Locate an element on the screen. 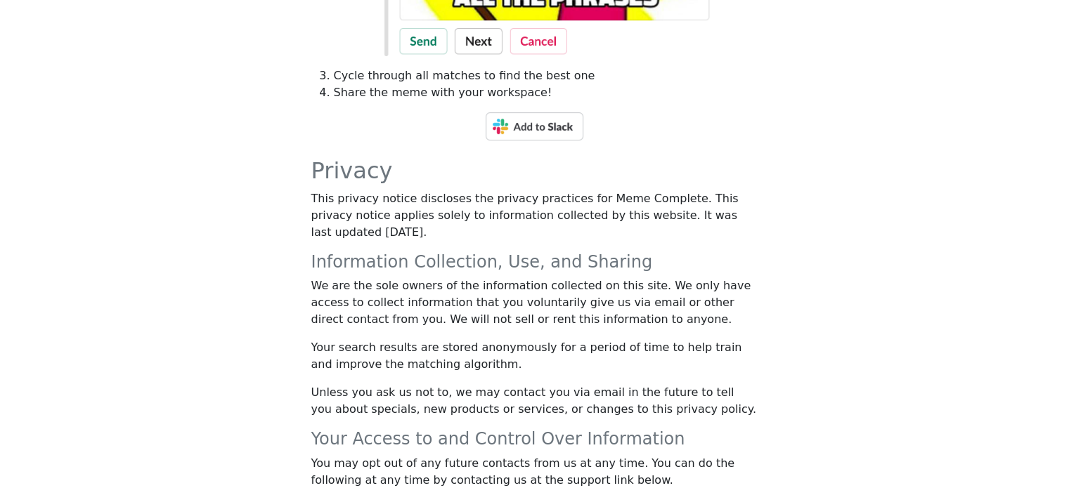 The image size is (1069, 488). li: Share the meme with your workspace! is located at coordinates (546, 93).